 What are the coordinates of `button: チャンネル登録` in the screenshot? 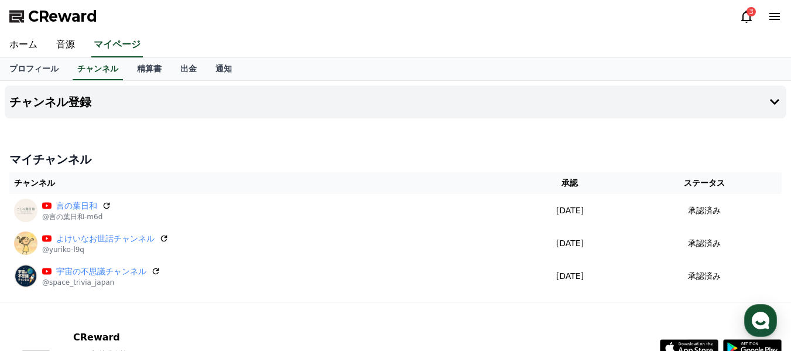 It's located at (395, 102).